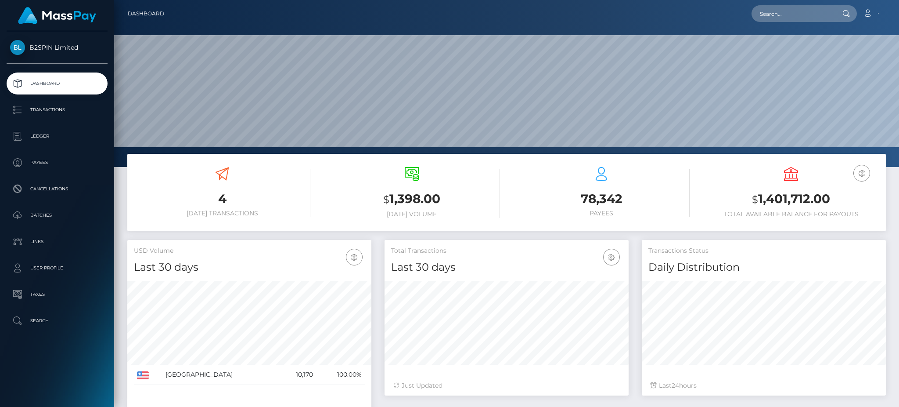 Image resolution: width=899 pixels, height=407 pixels. I want to click on h3: 1,401,712.00, so click(791, 199).